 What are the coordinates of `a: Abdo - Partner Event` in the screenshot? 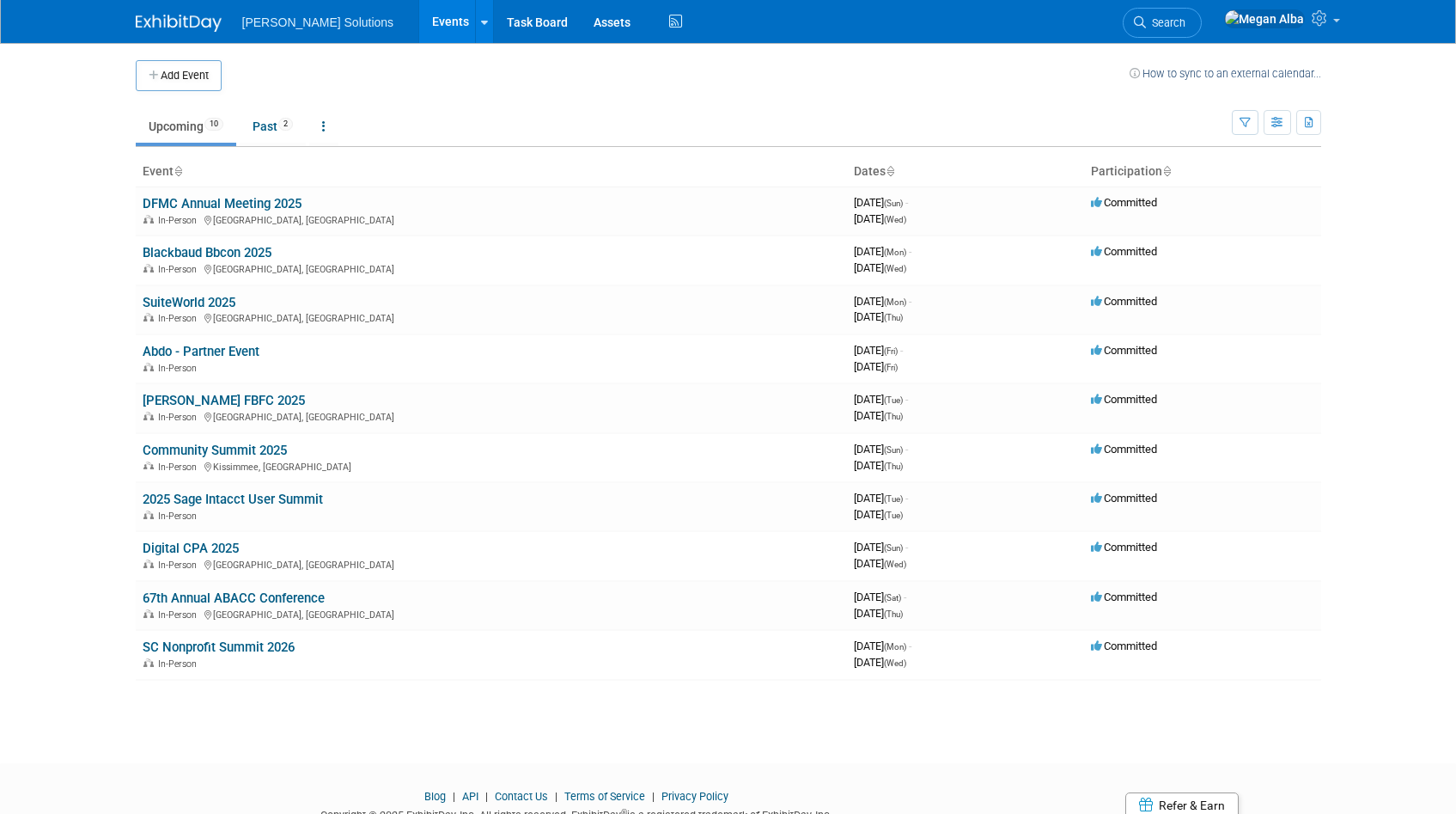 It's located at (201, 351).